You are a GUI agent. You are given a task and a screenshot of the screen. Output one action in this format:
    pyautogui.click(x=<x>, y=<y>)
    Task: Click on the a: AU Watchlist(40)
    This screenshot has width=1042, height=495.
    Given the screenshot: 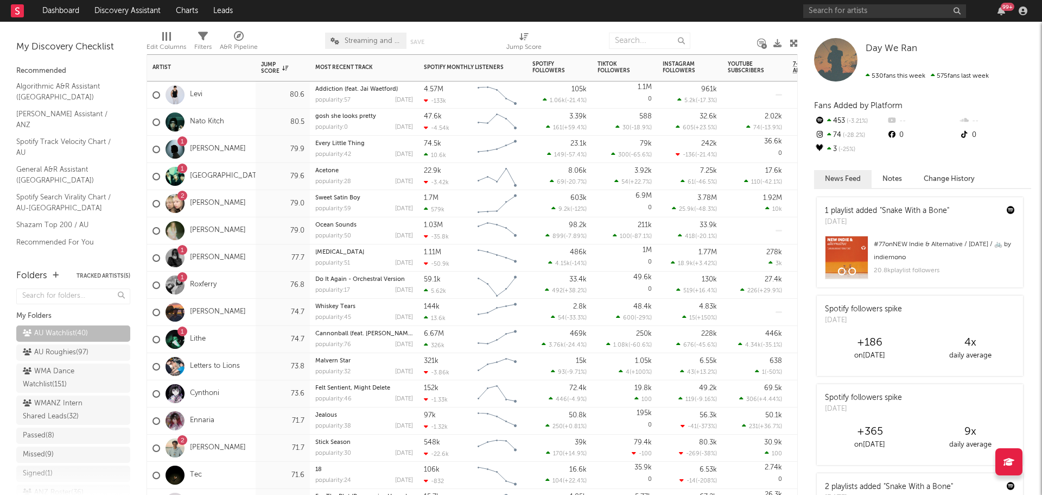 What is the action you would take?
    pyautogui.click(x=73, y=333)
    